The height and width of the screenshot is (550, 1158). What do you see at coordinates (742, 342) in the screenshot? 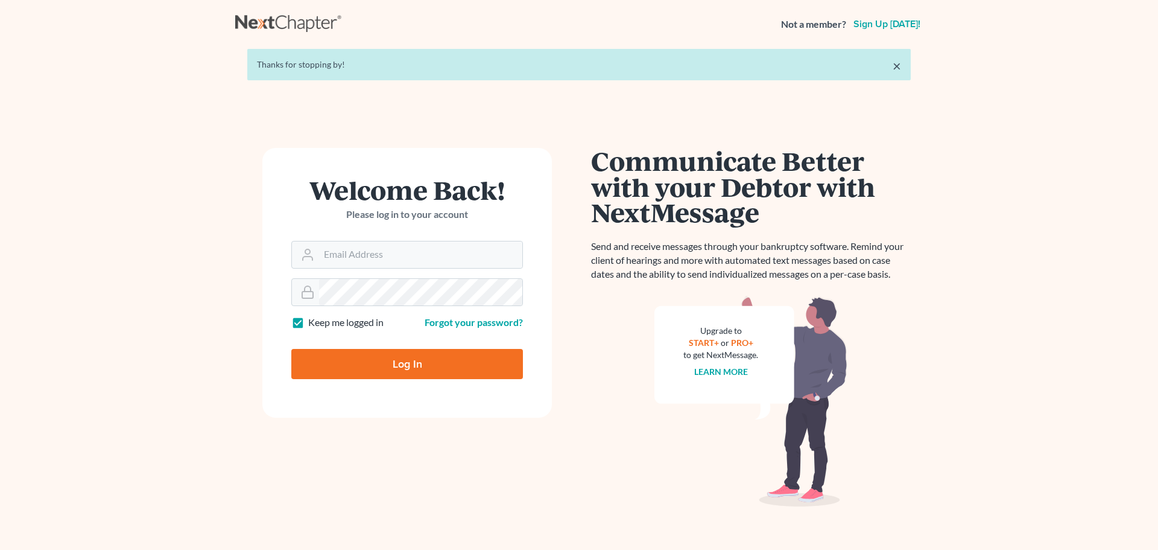
I see `a: PRO+` at bounding box center [742, 342].